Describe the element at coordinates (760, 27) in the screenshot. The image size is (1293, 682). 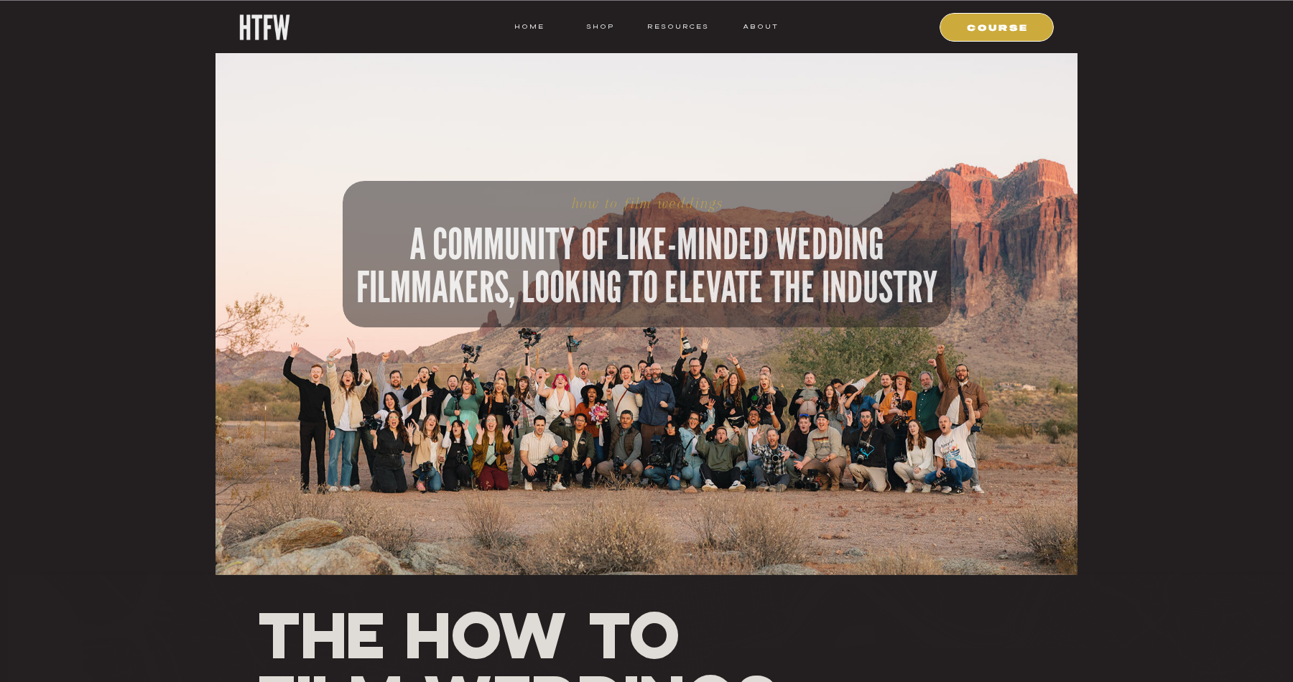
I see `nav: ABOUT` at that location.